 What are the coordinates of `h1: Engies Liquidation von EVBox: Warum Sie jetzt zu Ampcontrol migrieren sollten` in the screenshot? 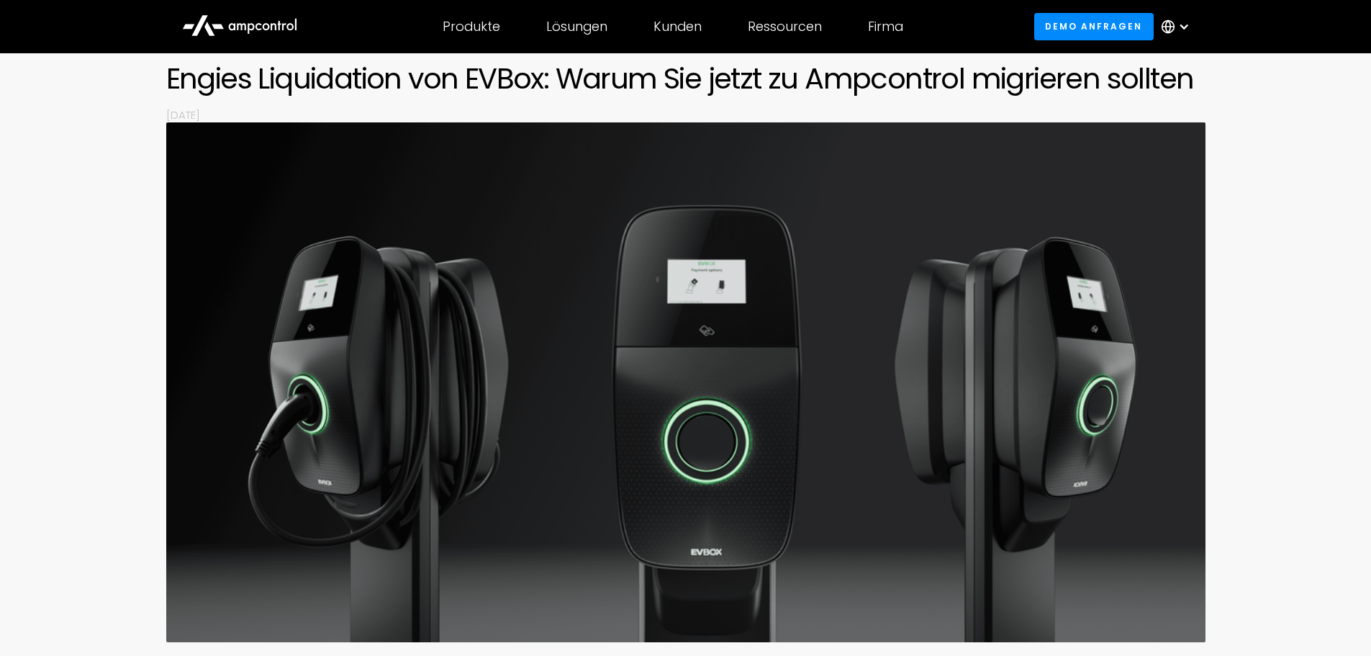 It's located at (686, 78).